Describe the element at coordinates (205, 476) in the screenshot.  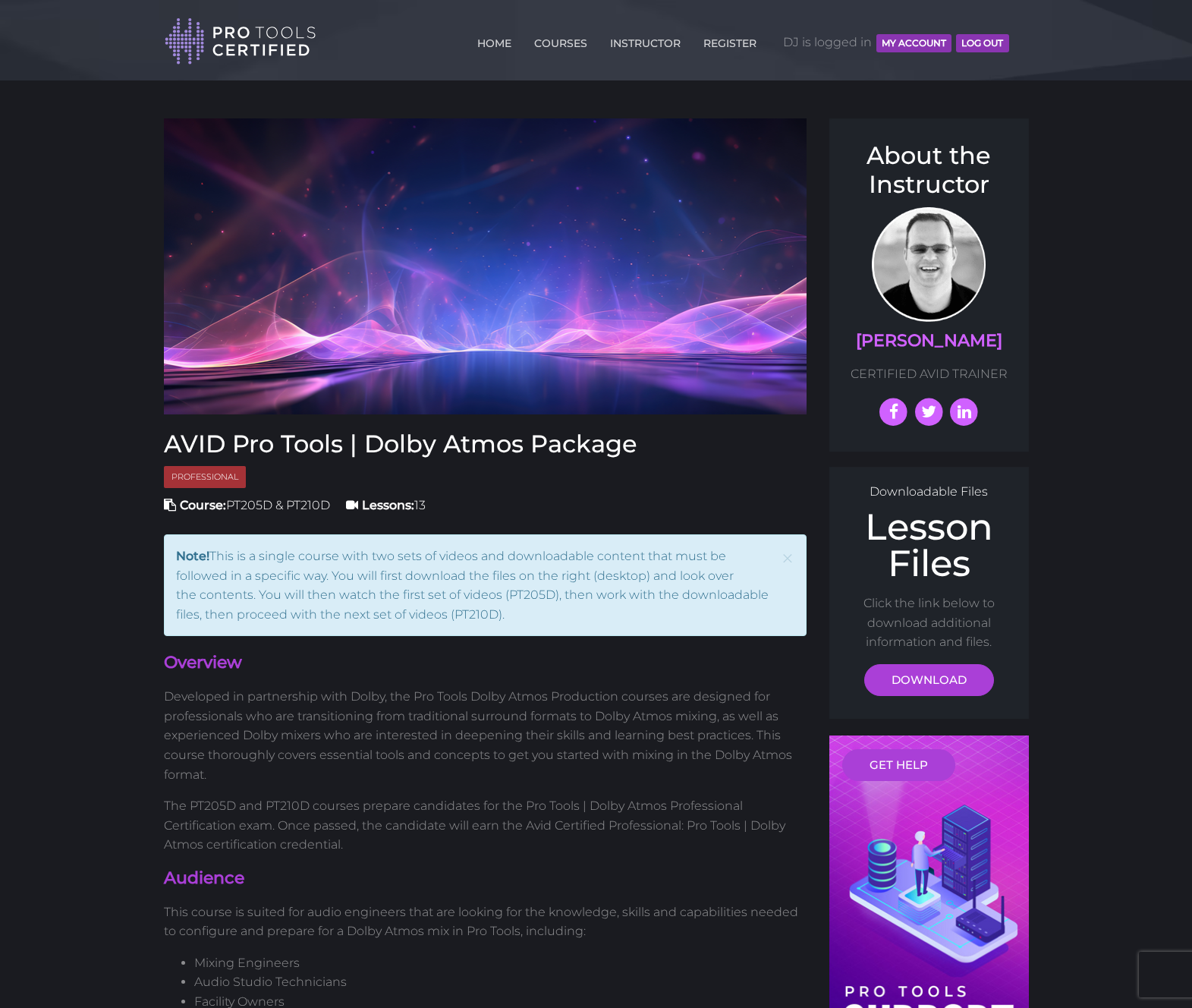
I see `span: Professional` at that location.